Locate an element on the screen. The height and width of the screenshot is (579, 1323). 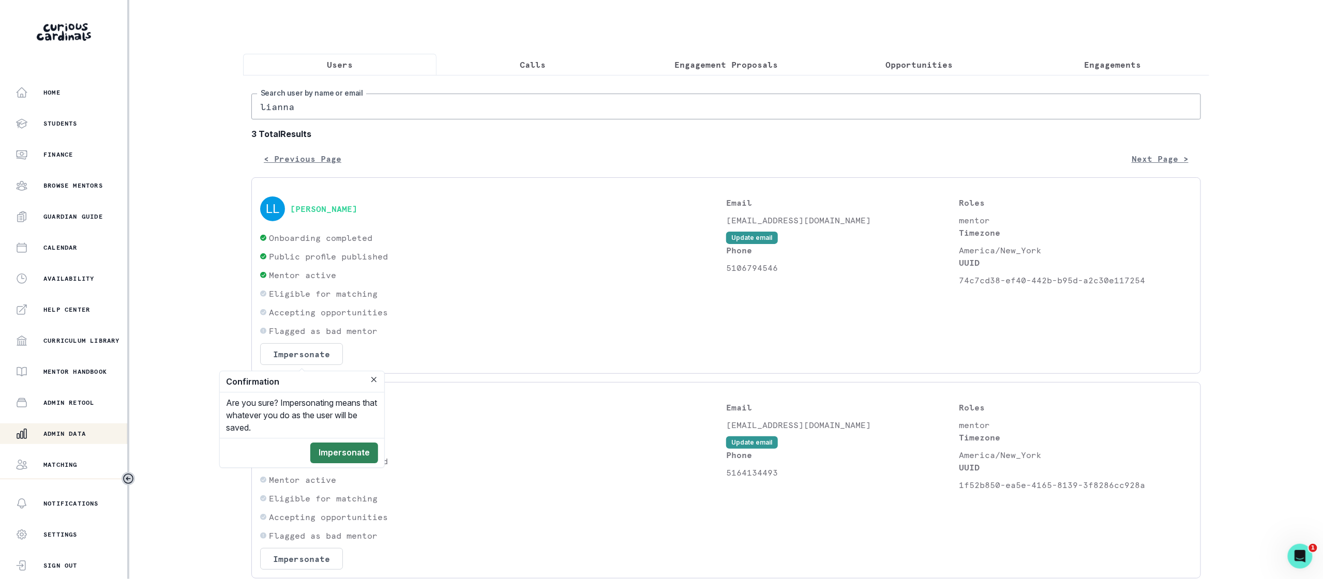
p: Calls is located at coordinates (533, 65).